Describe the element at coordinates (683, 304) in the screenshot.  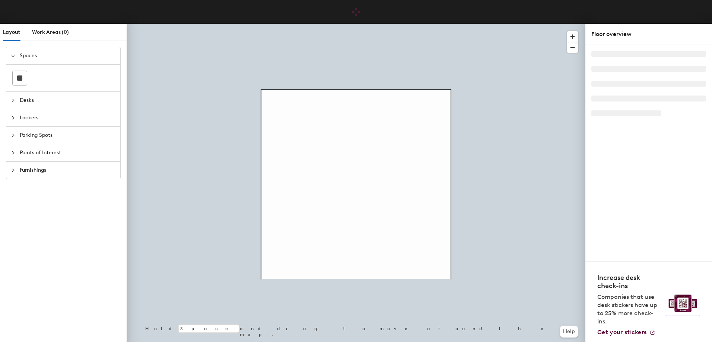
I see `img: Sticker logo` at that location.